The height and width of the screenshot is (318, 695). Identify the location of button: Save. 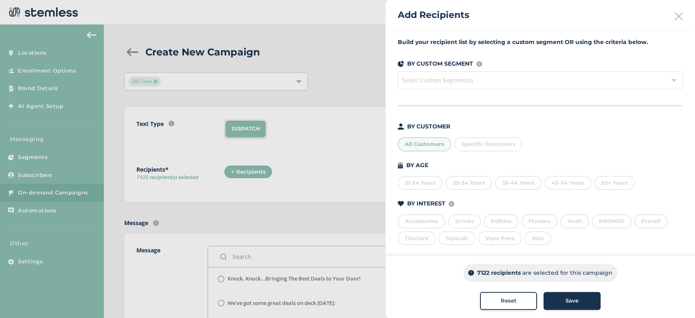
(572, 301).